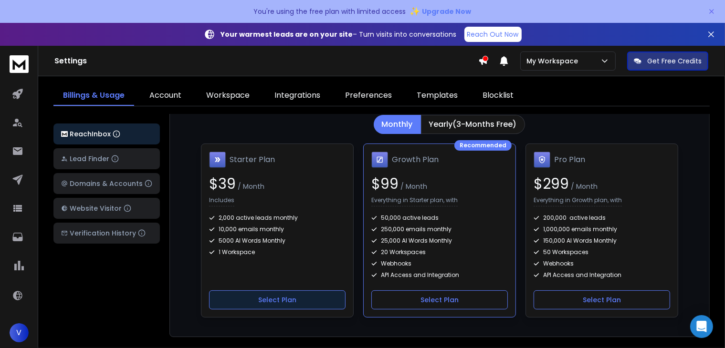 The width and height of the screenshot is (725, 348). What do you see at coordinates (493, 34) in the screenshot?
I see `p: Reach Out Now` at bounding box center [493, 34].